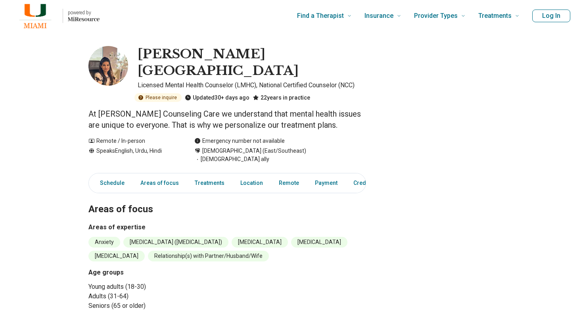 Image resolution: width=583 pixels, height=313 pixels. What do you see at coordinates (156, 306) in the screenshot?
I see `li: Seniors (65 or older)` at bounding box center [156, 306].